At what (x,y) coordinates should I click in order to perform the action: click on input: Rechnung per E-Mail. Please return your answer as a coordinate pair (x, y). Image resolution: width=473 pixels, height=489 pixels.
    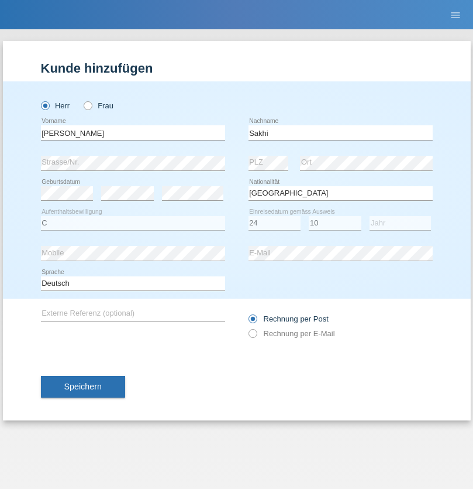
    Looking at the image, I should click on (252, 336).